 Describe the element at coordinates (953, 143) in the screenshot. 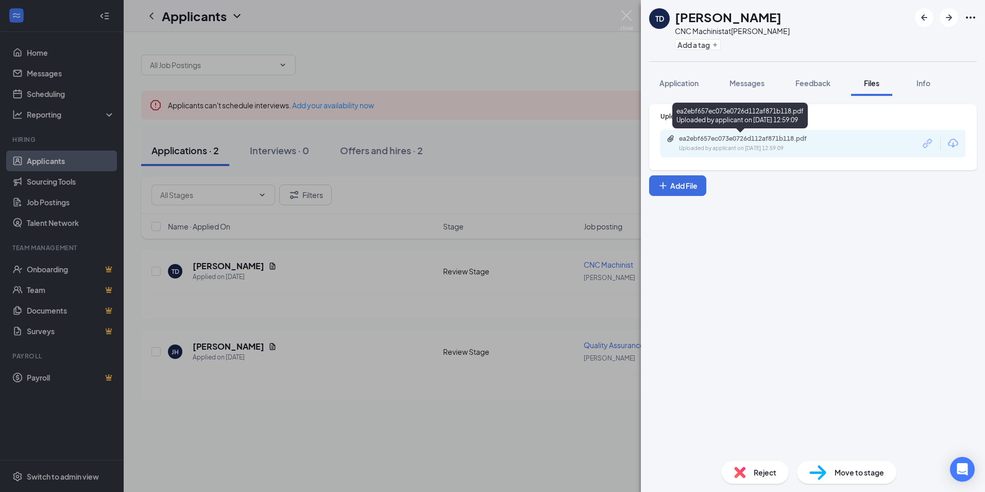

I see `a: Download` at that location.